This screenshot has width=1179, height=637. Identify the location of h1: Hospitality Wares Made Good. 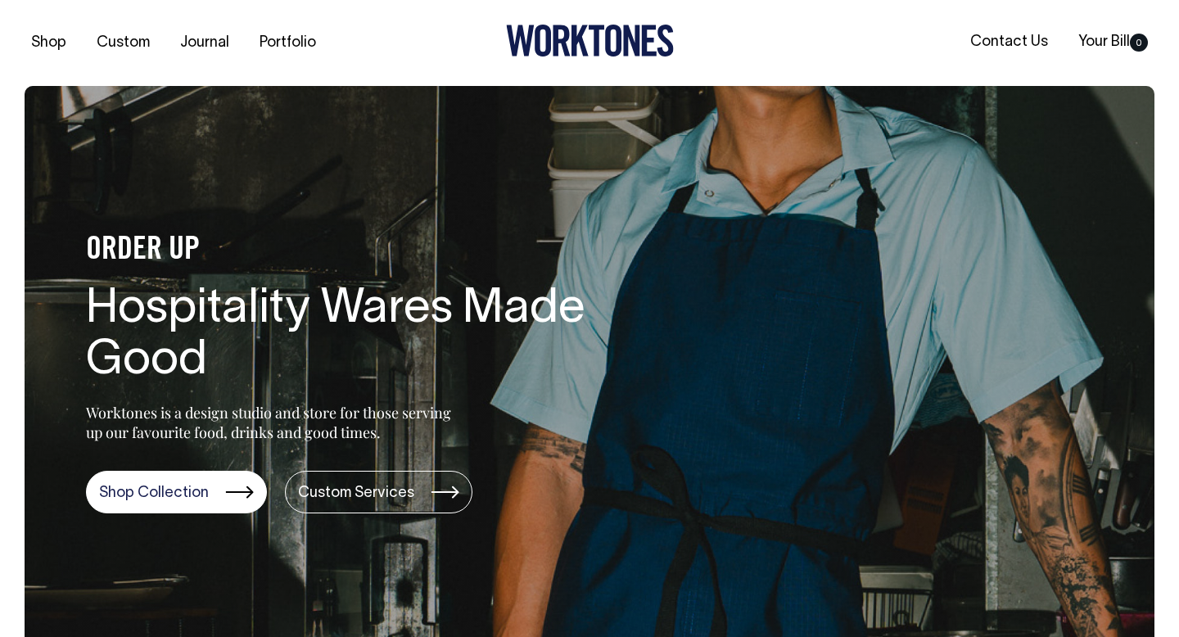
(348, 337).